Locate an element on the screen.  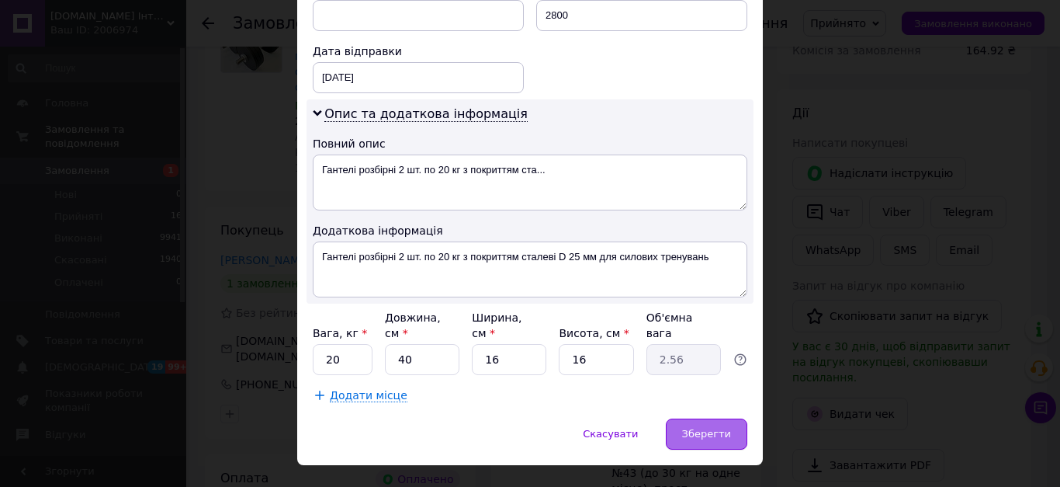
label: Ширина, см is located at coordinates (497, 325).